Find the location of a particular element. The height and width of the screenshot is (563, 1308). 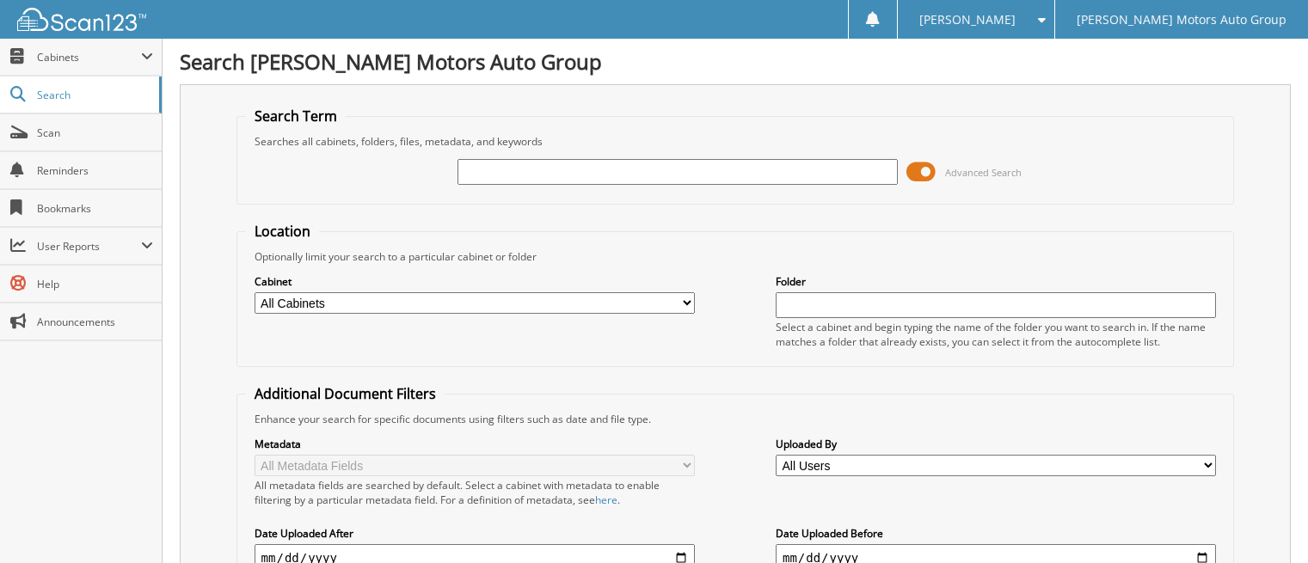

a: here is located at coordinates (606, 500).